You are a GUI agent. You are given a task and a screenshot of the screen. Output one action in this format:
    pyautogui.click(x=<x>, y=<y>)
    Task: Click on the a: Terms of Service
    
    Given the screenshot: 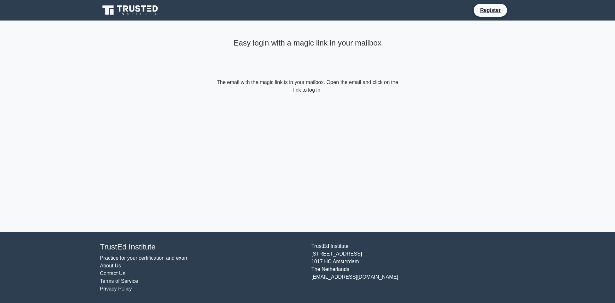 What is the action you would take?
    pyautogui.click(x=119, y=281)
    